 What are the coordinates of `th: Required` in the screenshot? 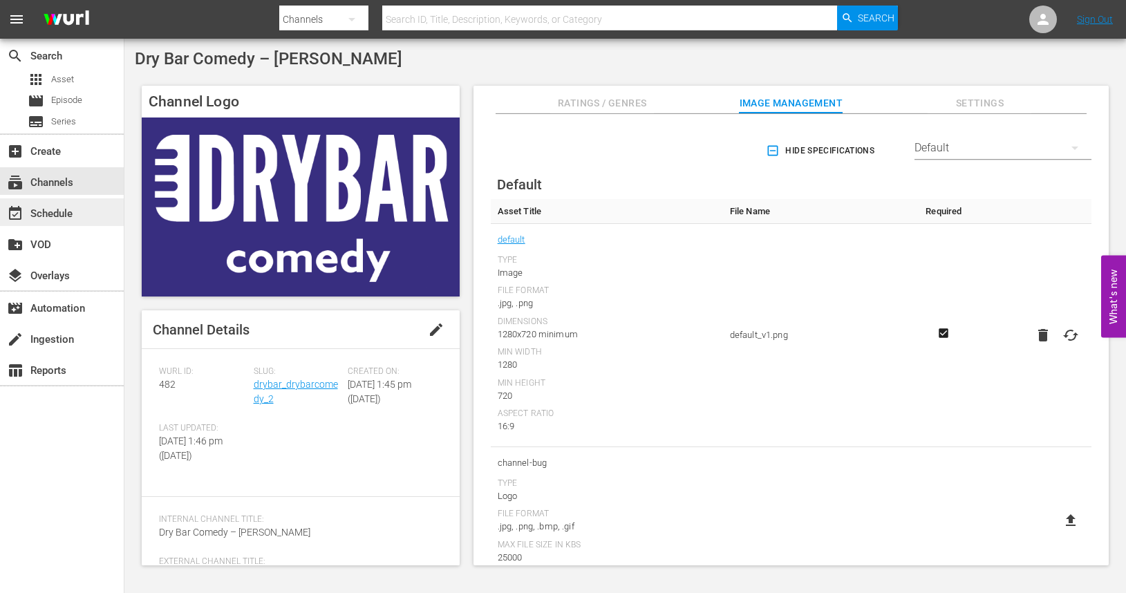 It's located at (944, 212).